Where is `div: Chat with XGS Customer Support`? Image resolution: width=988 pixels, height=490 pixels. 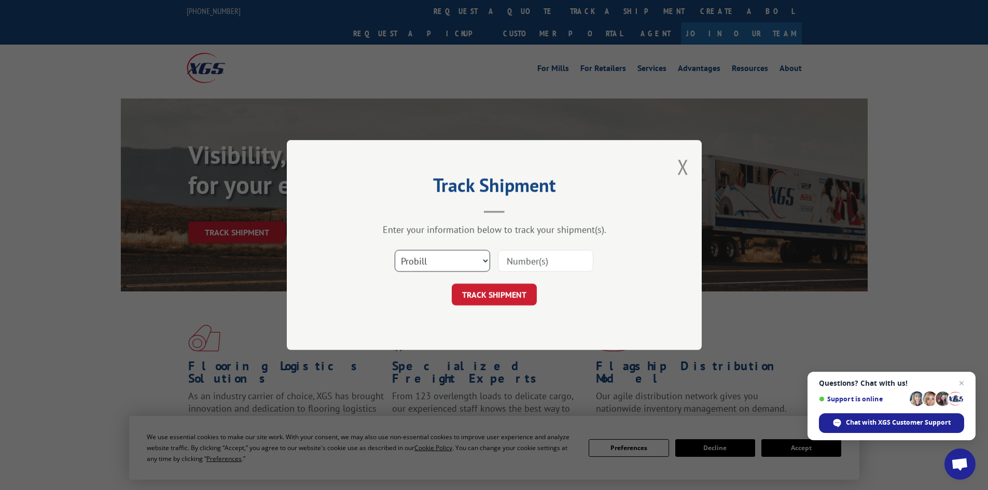
div: Chat with XGS Customer Support is located at coordinates (892, 423).